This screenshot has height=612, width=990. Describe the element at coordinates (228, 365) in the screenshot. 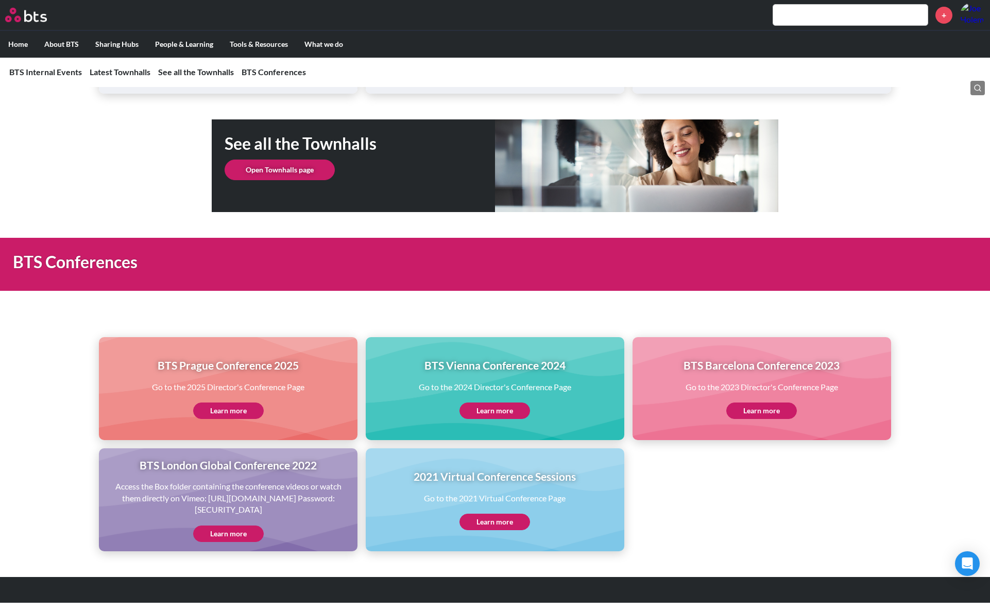

I see `h1: BTS Prague Conference 2025` at that location.